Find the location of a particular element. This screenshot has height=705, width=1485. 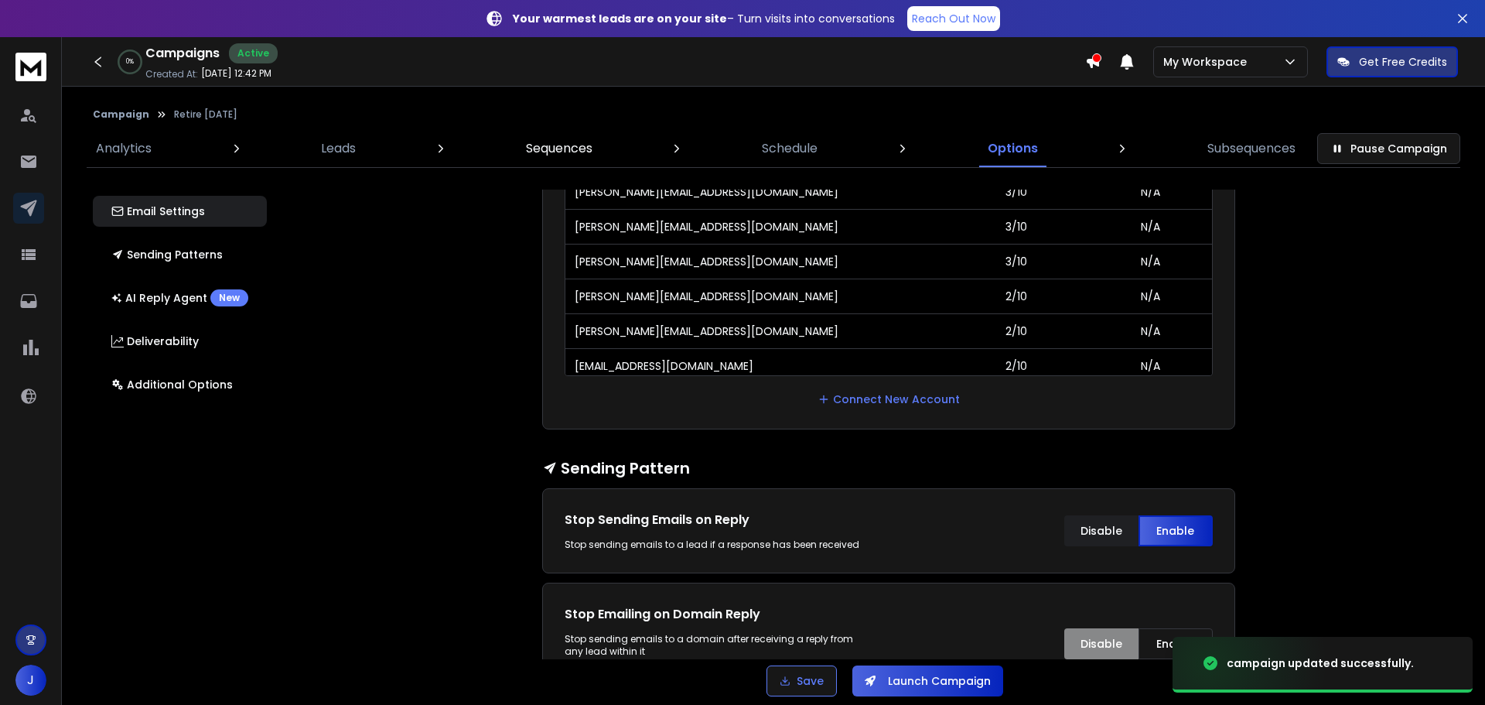

p: 0 % is located at coordinates (130, 62).